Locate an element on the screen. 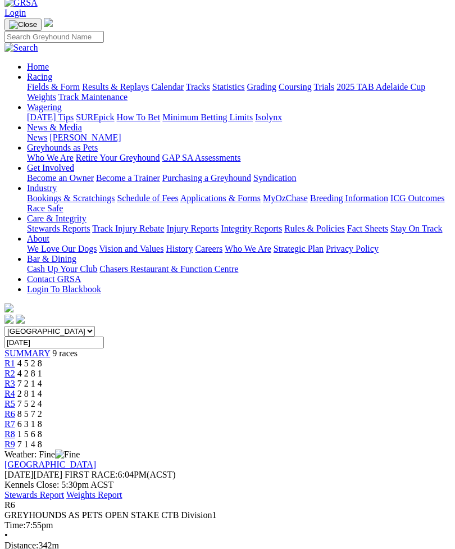 This screenshot has height=549, width=455. a: How To Bet is located at coordinates (139, 117).